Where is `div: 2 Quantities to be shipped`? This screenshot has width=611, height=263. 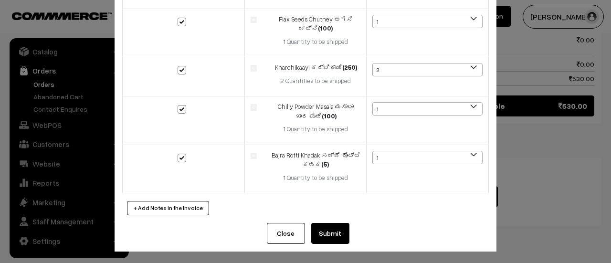 div: 2 Quantities to be shipped is located at coordinates (316, 81).